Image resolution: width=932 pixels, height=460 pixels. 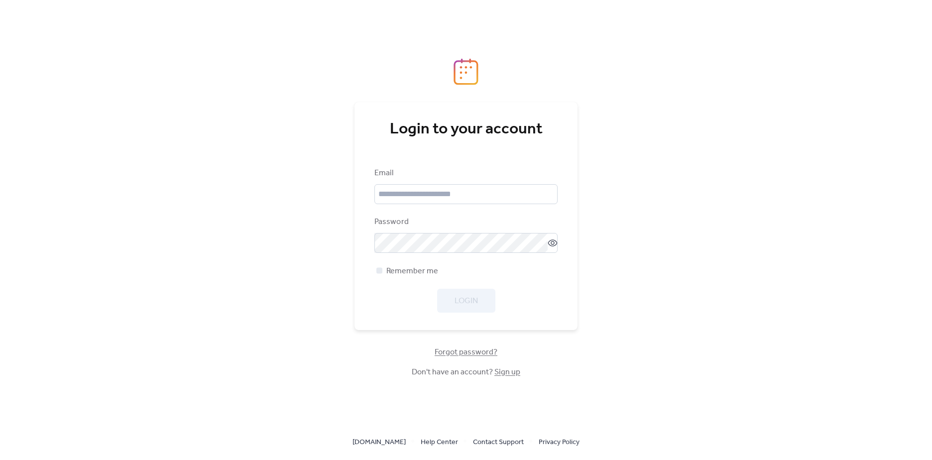 What do you see at coordinates (499, 442) in the screenshot?
I see `a: Contact Support` at bounding box center [499, 442].